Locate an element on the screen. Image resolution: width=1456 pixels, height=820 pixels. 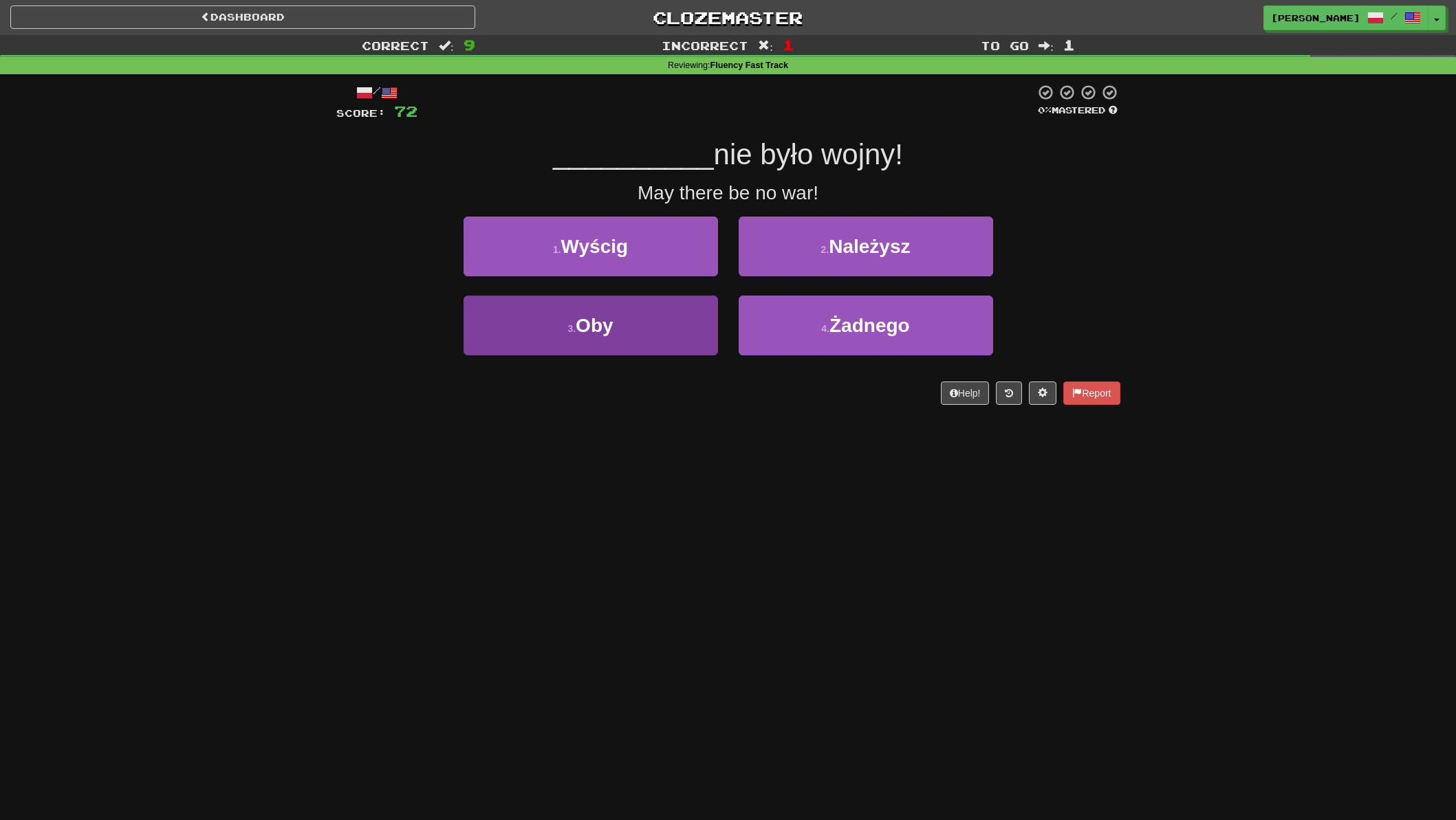
button: 3.Oby is located at coordinates (591, 326).